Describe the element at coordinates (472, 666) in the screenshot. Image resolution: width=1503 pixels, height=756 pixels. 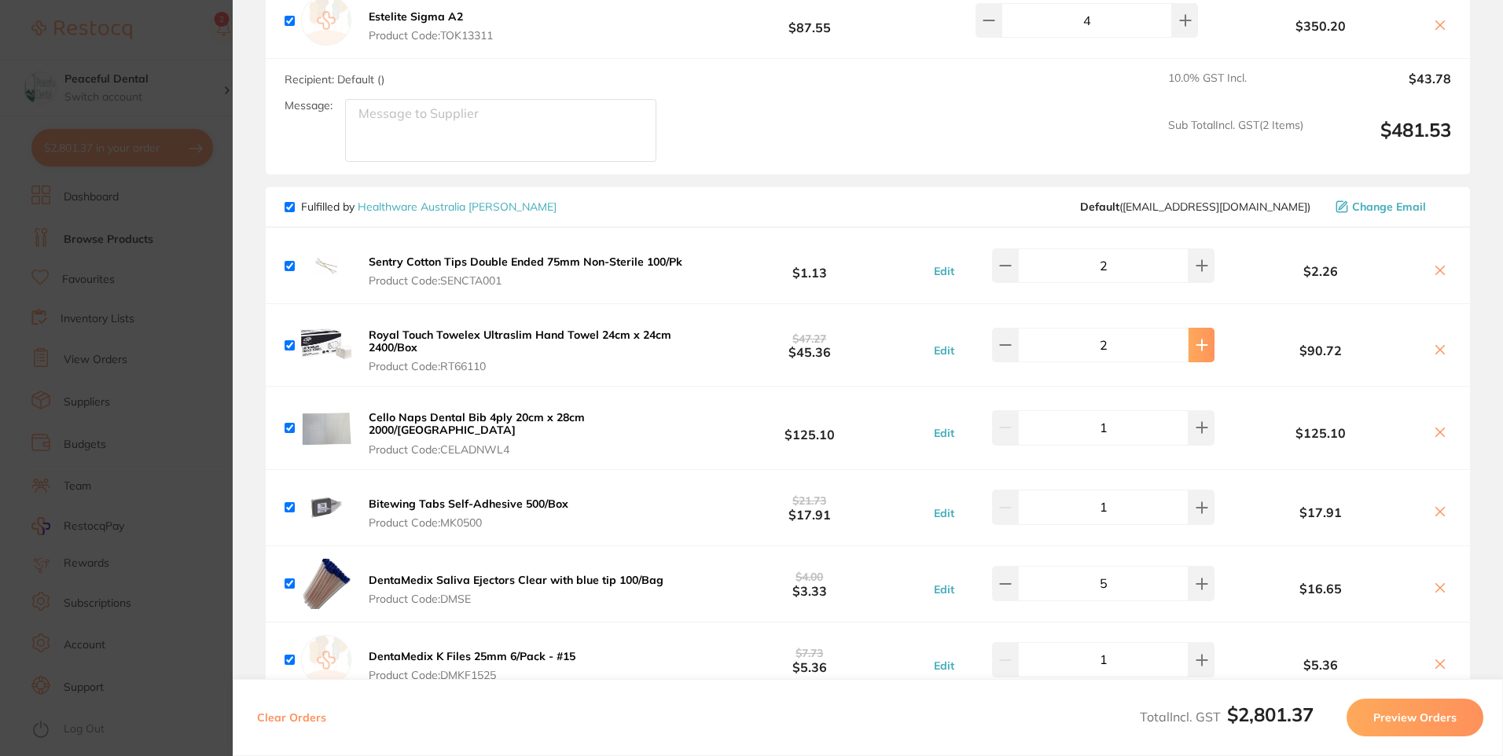
I see `button: DentaMedix K Files 25mm 6/Pack - #15 Product Code:DMKF1525` at that location.